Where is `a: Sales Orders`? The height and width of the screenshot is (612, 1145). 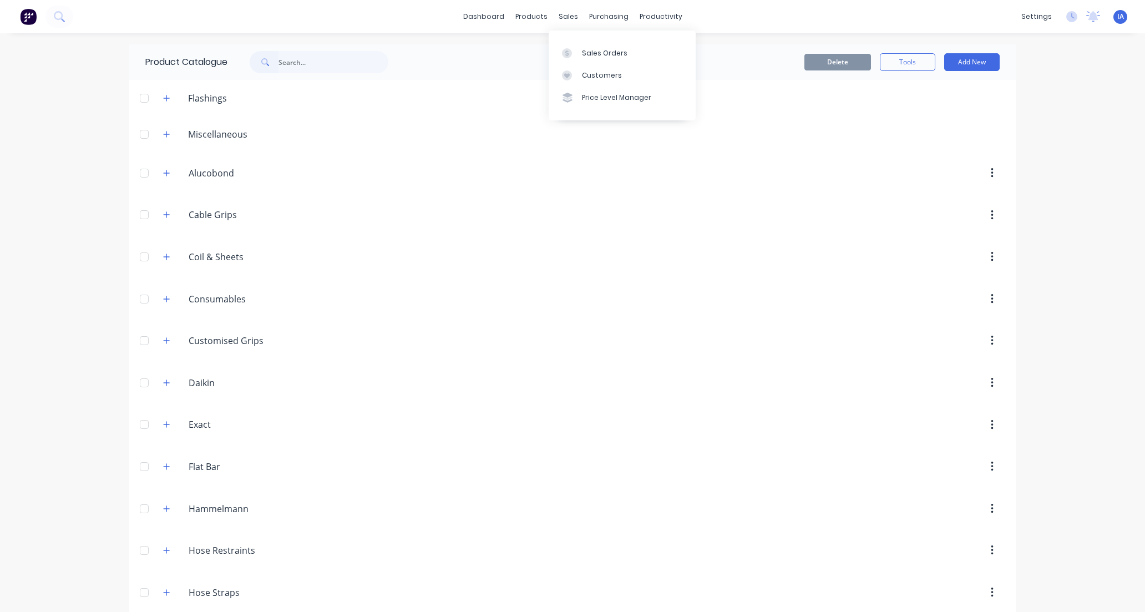 a: Sales Orders is located at coordinates (622, 53).